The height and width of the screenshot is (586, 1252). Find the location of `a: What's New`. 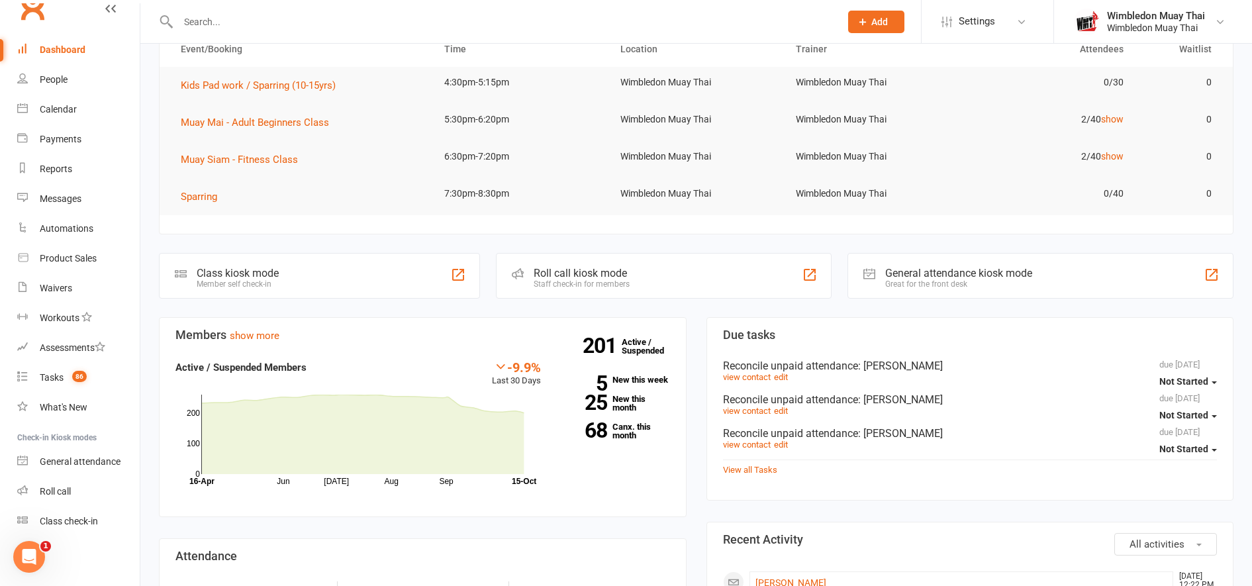

a: What's New is located at coordinates (78, 407).